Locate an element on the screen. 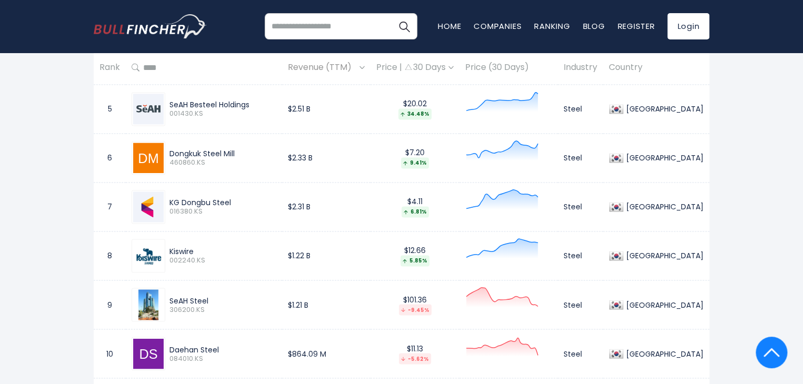 Image resolution: width=803 pixels, height=384 pixels. div: $4.11 is located at coordinates (415, 207).